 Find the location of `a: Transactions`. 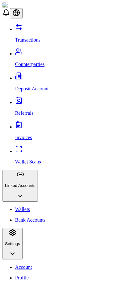

a: Transactions is located at coordinates (71, 35).